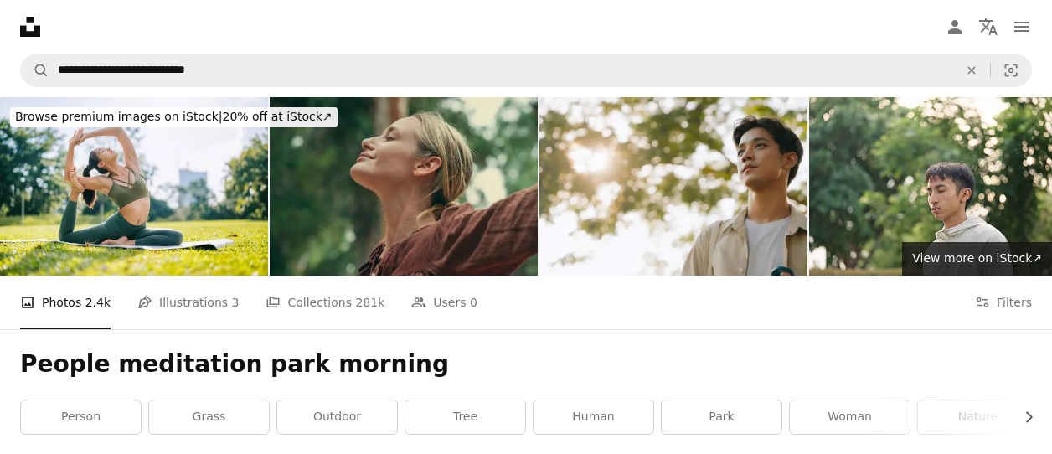 This screenshot has height=454, width=1052. Describe the element at coordinates (977, 259) in the screenshot. I see `a: View more on iStock↗` at that location.